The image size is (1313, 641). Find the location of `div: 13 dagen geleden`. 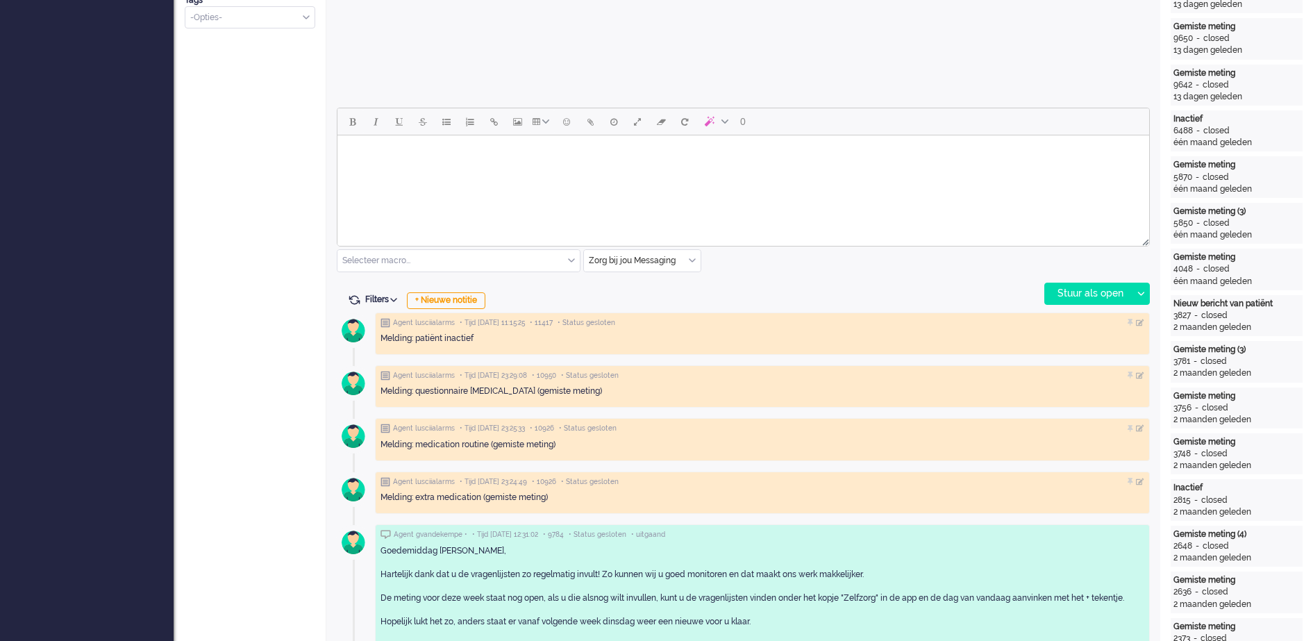

div: 13 dagen geleden is located at coordinates (1237, 97).